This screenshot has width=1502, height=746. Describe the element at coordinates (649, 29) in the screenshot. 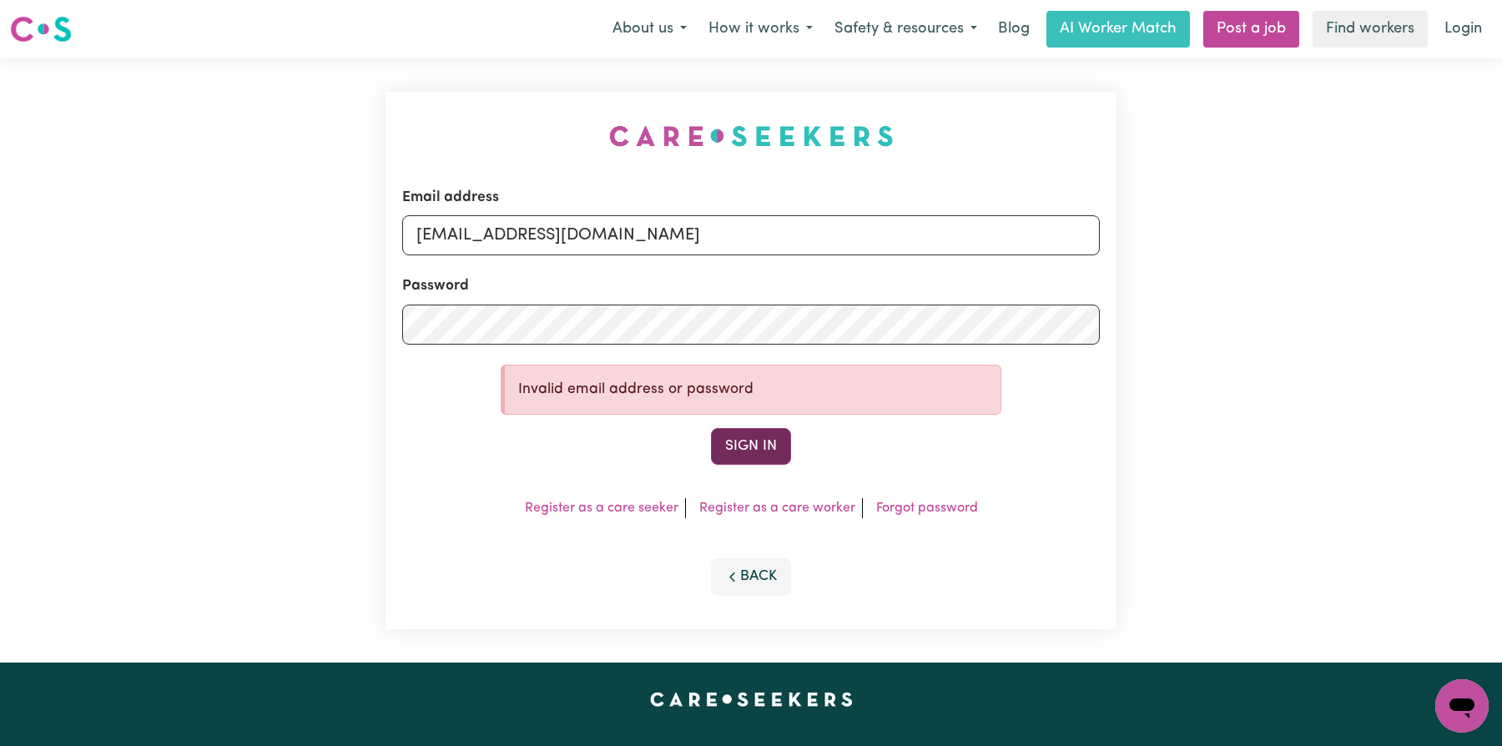

I see `button: About us` at that location.